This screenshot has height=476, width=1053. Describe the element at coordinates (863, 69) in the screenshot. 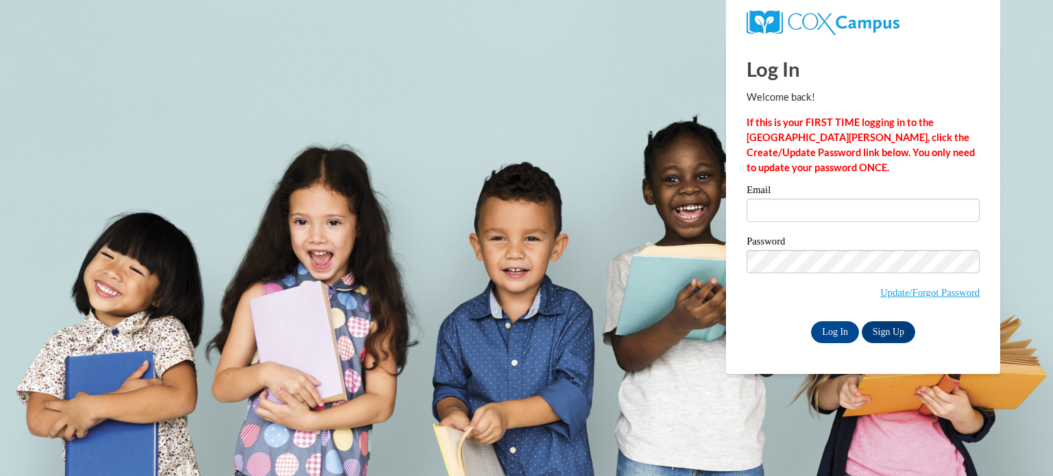

I see `h1: Log In` at that location.